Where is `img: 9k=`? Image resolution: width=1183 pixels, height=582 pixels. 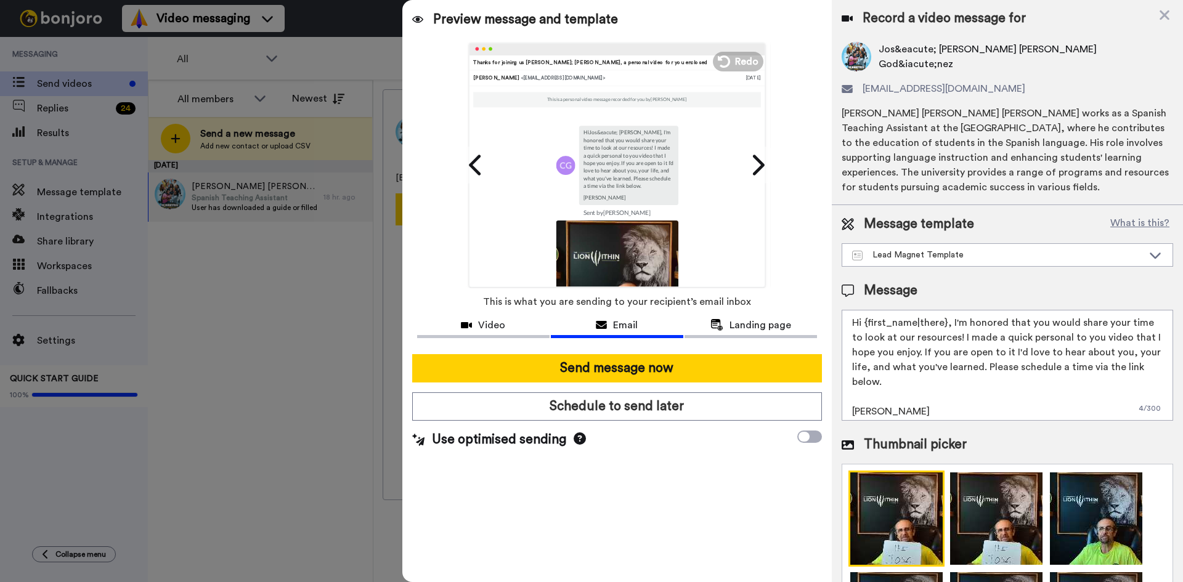
img: 9k= is located at coordinates (1096, 519).